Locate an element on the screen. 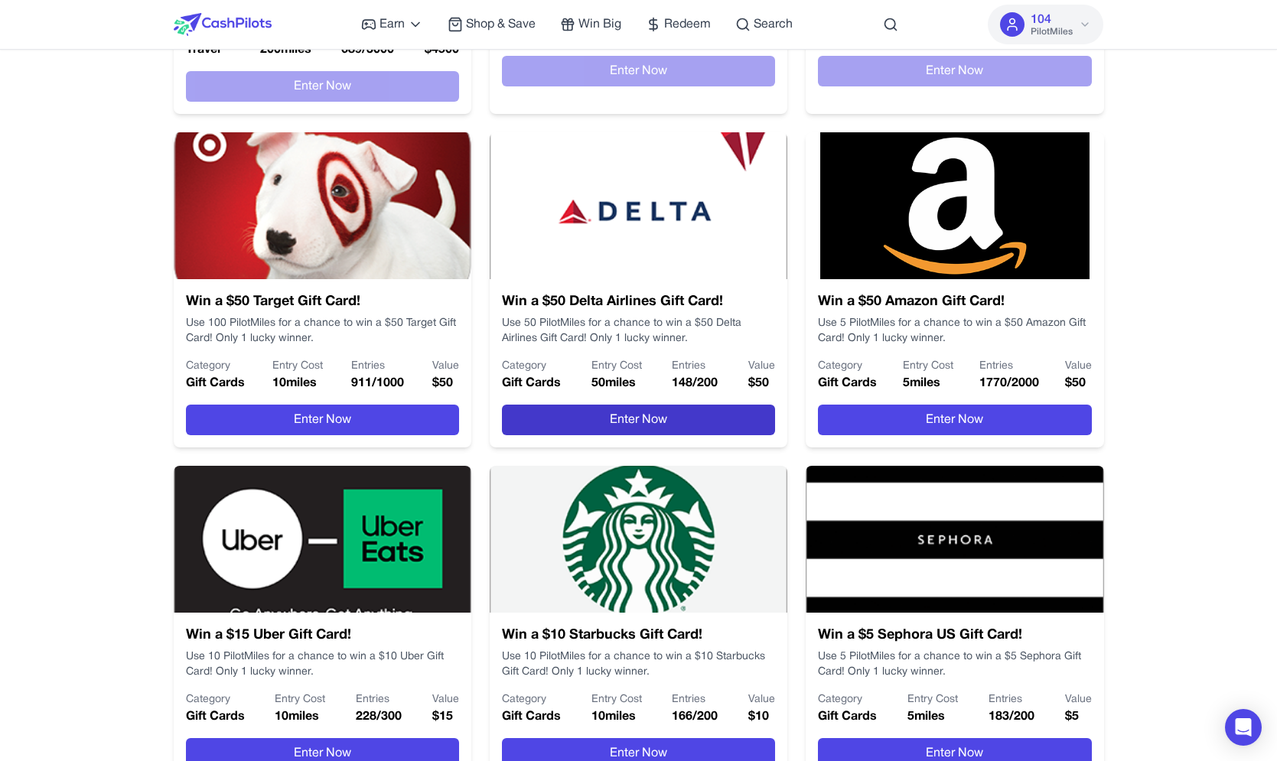  p: Travel is located at coordinates (208, 50).